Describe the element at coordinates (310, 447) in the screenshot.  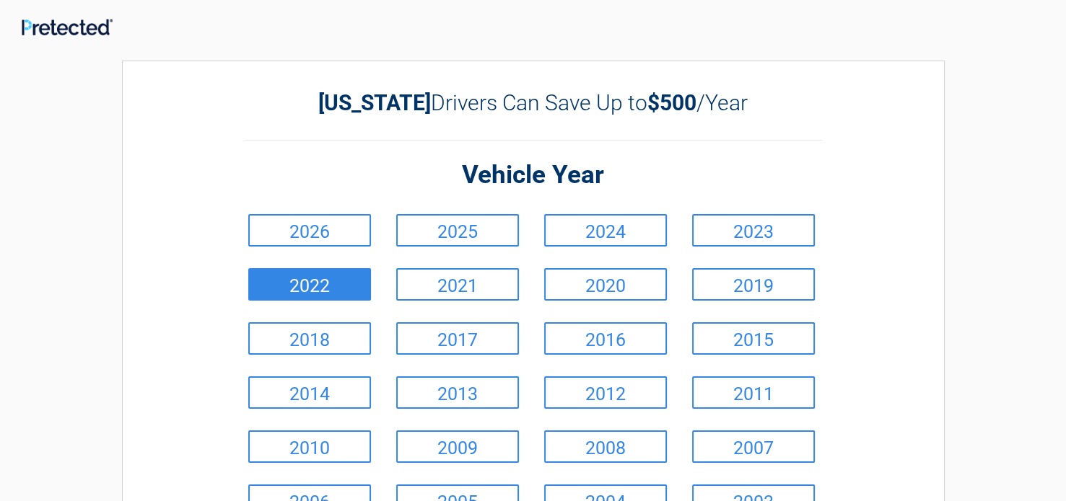
I see `a: 2010` at that location.